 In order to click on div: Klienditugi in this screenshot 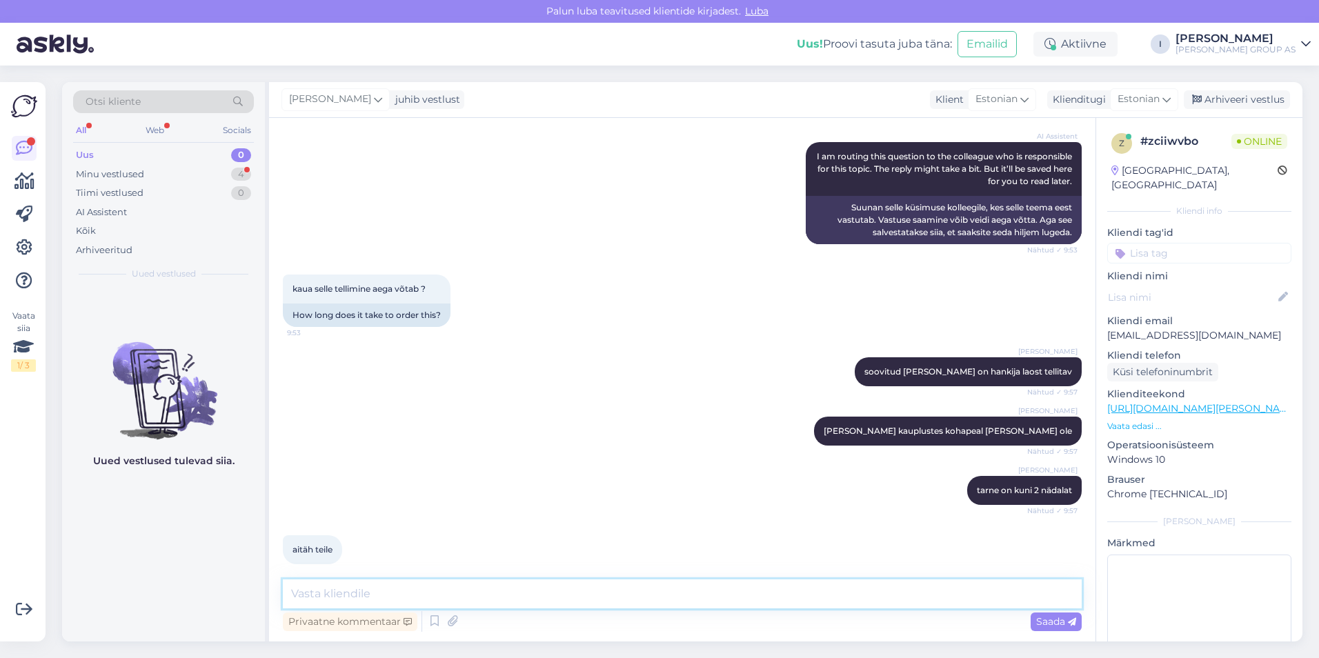, I will do `click(1076, 99)`.